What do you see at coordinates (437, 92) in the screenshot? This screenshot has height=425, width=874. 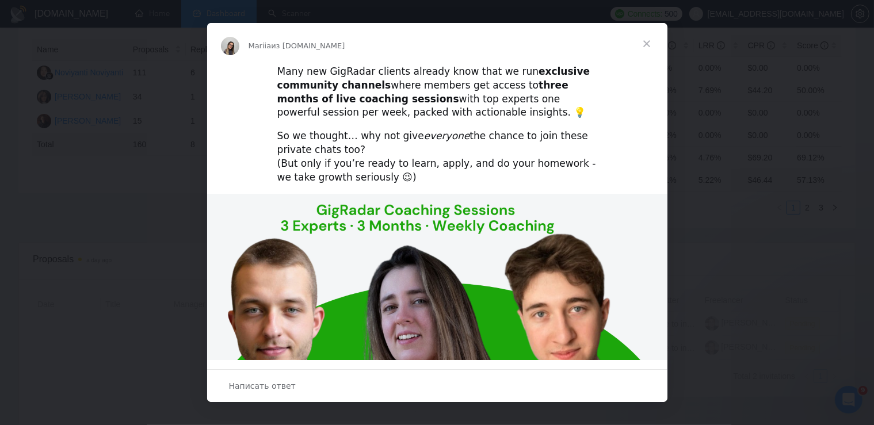 I see `div: Many new GigRadar clients already know that we run where members get access to with top experts o...` at bounding box center [437, 92].